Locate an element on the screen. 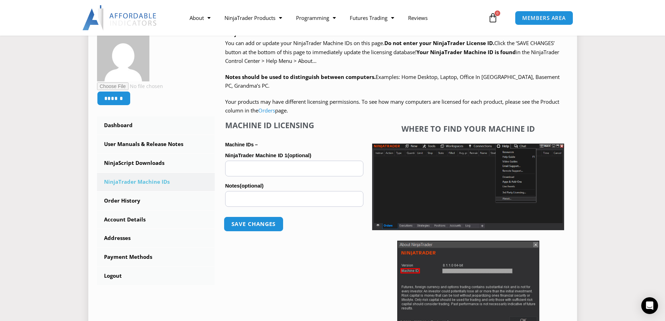 The image size is (665, 321). a: Payment Methods is located at coordinates (156, 257).